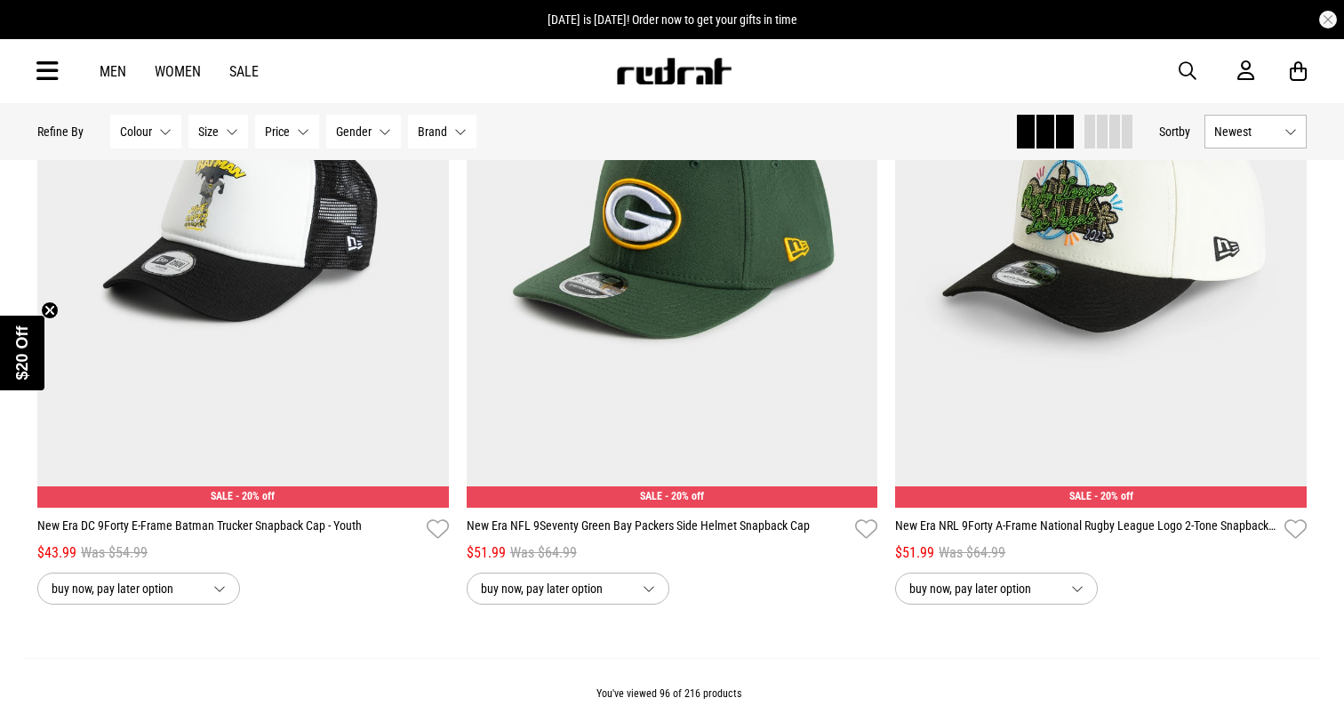  What do you see at coordinates (41, 34) in the screenshot?
I see `button: Open LiveChat chat widget` at bounding box center [41, 34].